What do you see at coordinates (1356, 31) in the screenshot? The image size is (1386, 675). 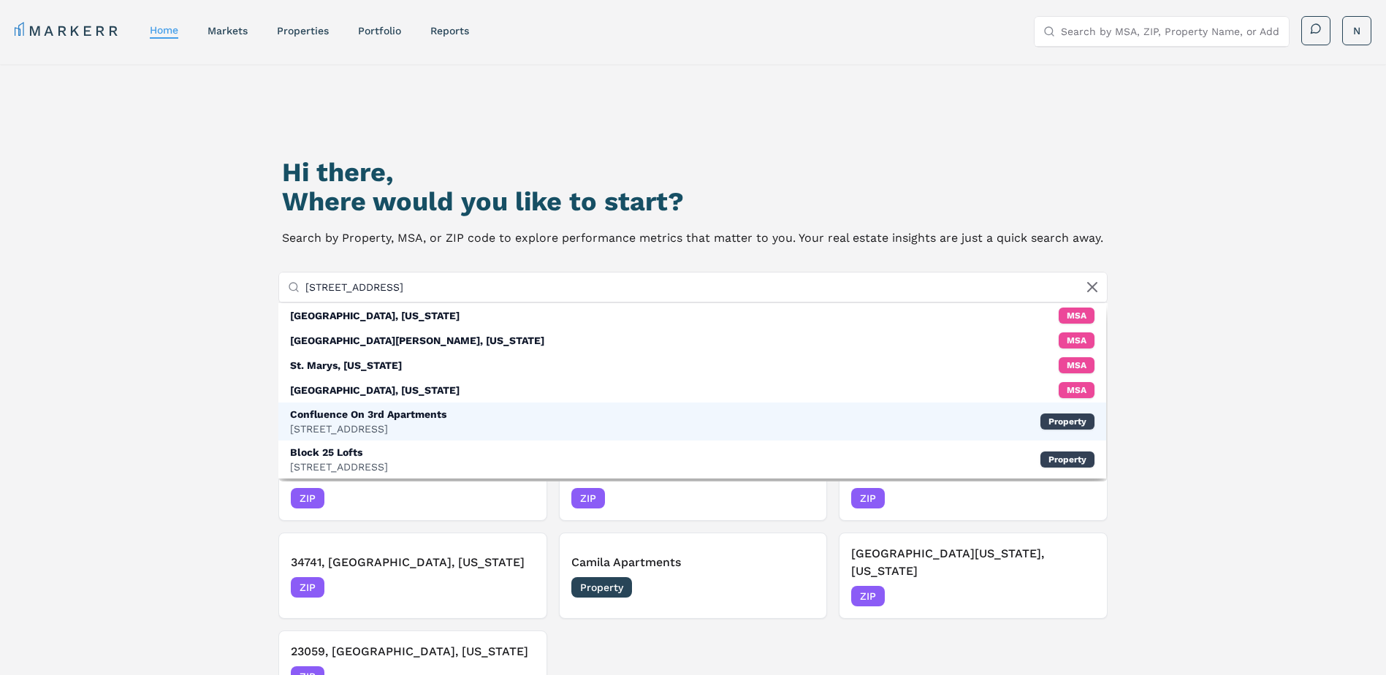 I see `button: N` at bounding box center [1356, 31].